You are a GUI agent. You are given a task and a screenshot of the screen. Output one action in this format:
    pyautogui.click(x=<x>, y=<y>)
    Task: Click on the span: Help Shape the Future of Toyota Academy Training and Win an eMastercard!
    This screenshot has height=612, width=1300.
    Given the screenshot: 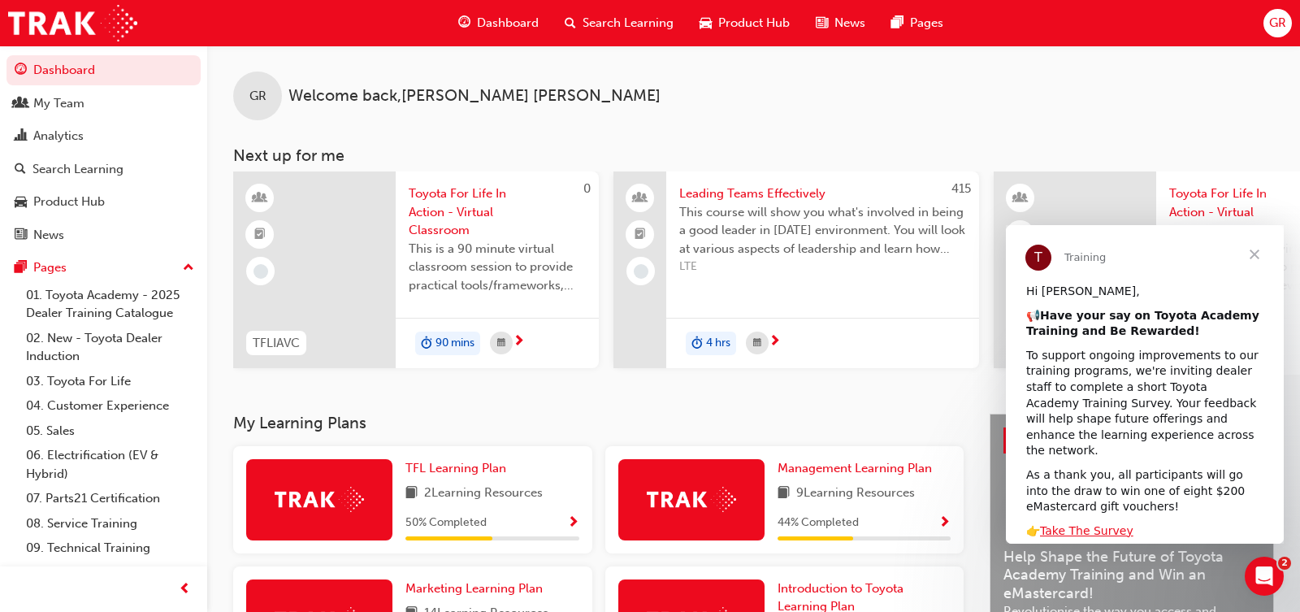 What is the action you would take?
    pyautogui.click(x=1132, y=575)
    